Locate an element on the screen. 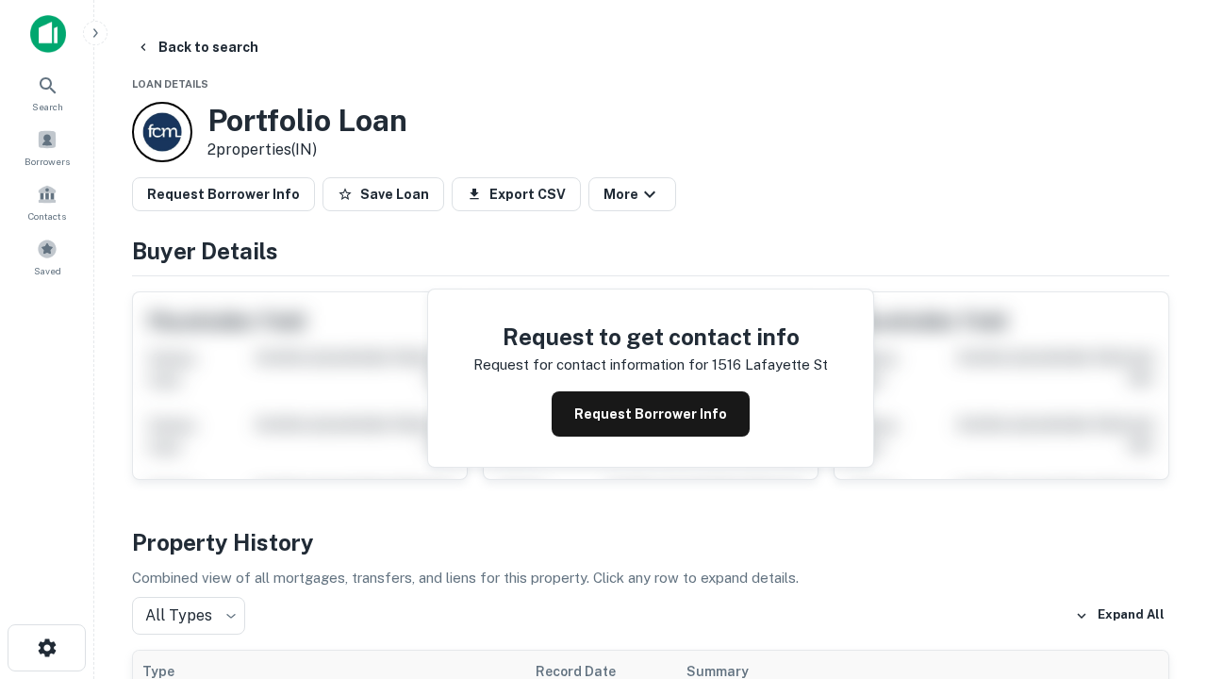  span: Saved is located at coordinates (47, 271).